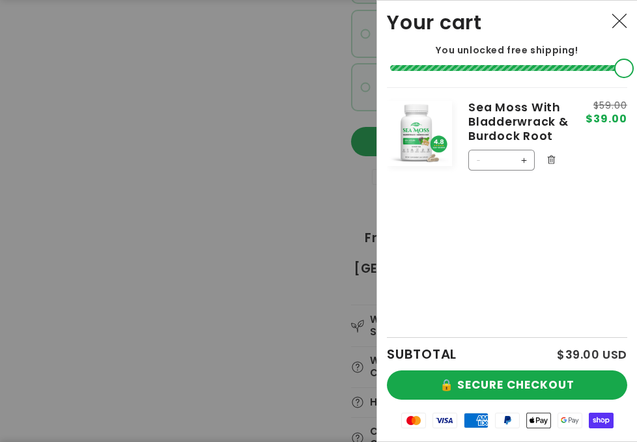 The width and height of the screenshot is (637, 442). I want to click on p: You unlocked free shipping!, so click(507, 50).